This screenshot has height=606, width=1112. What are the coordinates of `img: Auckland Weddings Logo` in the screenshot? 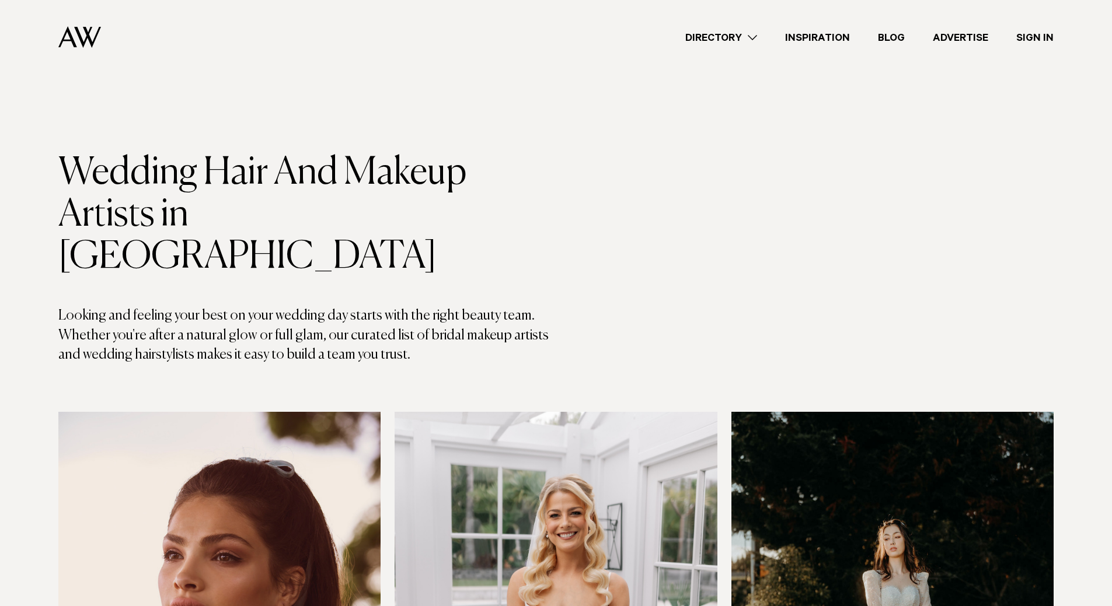 It's located at (79, 37).